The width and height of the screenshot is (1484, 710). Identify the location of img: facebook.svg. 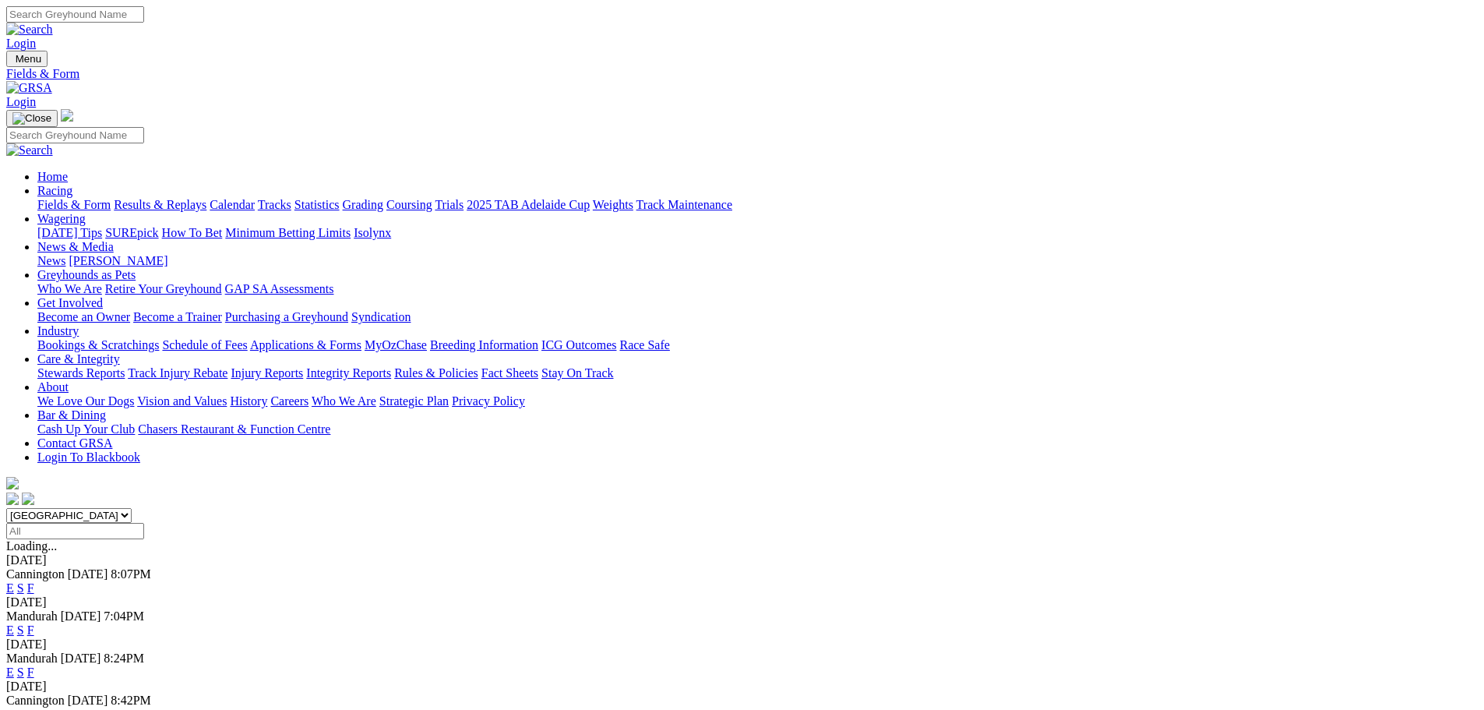
(12, 499).